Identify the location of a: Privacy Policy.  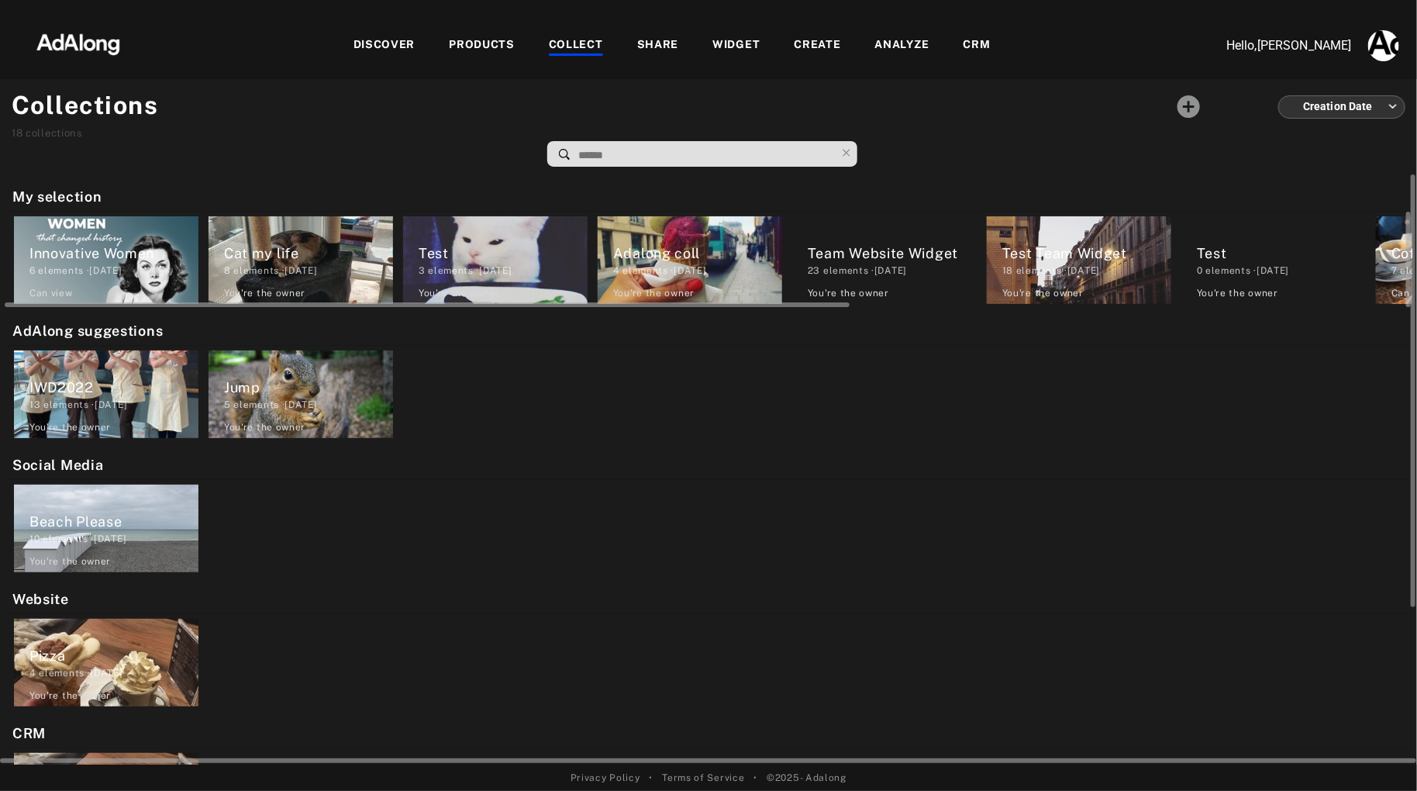
(606, 778).